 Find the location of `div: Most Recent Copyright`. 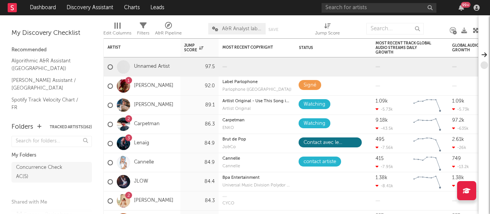

div: Most Recent Copyright is located at coordinates (251, 48).